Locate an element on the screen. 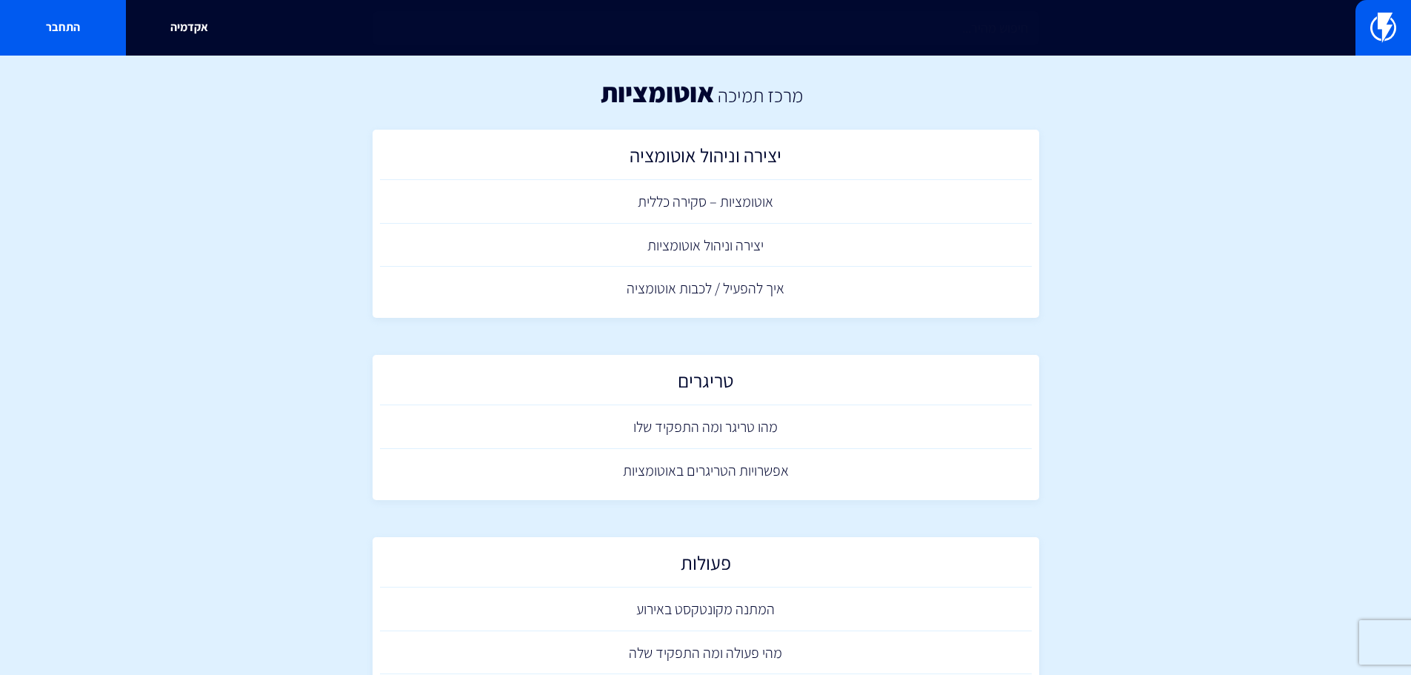 This screenshot has width=1411, height=675. a: פעולות is located at coordinates (706, 566).